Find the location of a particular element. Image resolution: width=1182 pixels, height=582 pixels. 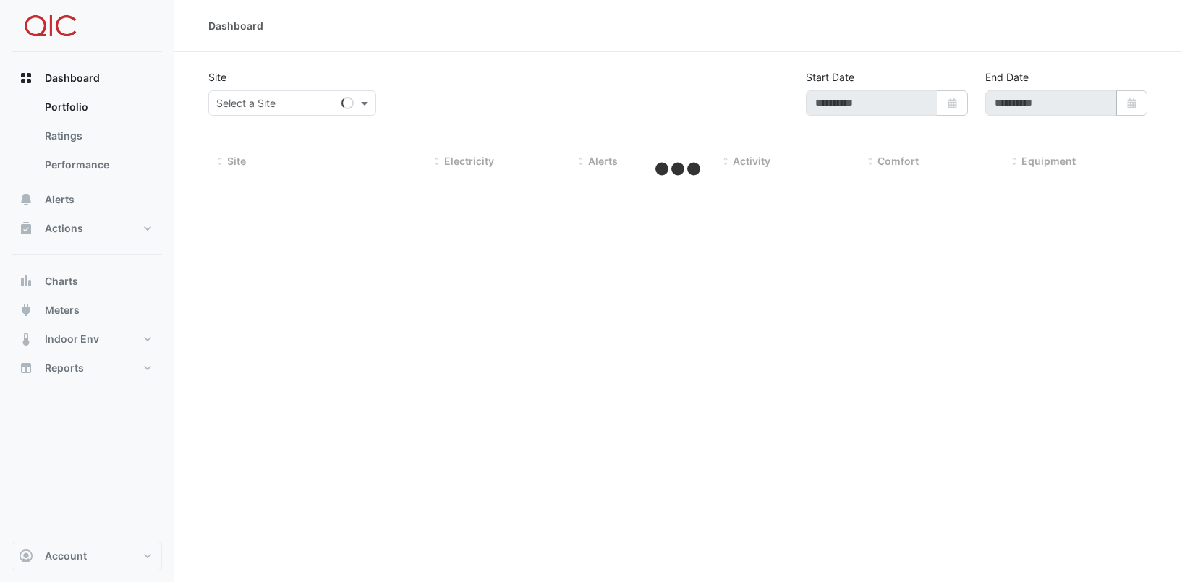

app-icon: Dashboard is located at coordinates (26, 78).